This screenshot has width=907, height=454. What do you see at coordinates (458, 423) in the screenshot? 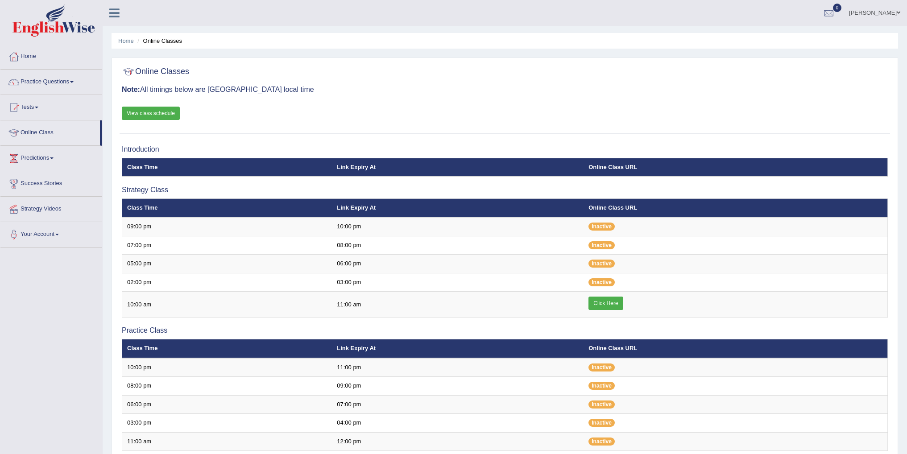
I see `td: 04:00 pm` at bounding box center [458, 423].